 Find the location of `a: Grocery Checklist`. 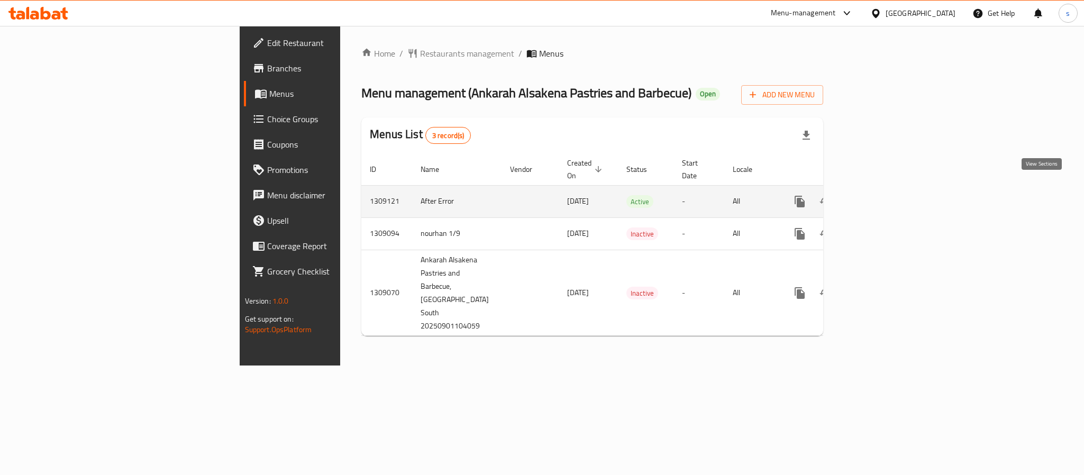

a: Grocery Checklist is located at coordinates (332, 271).